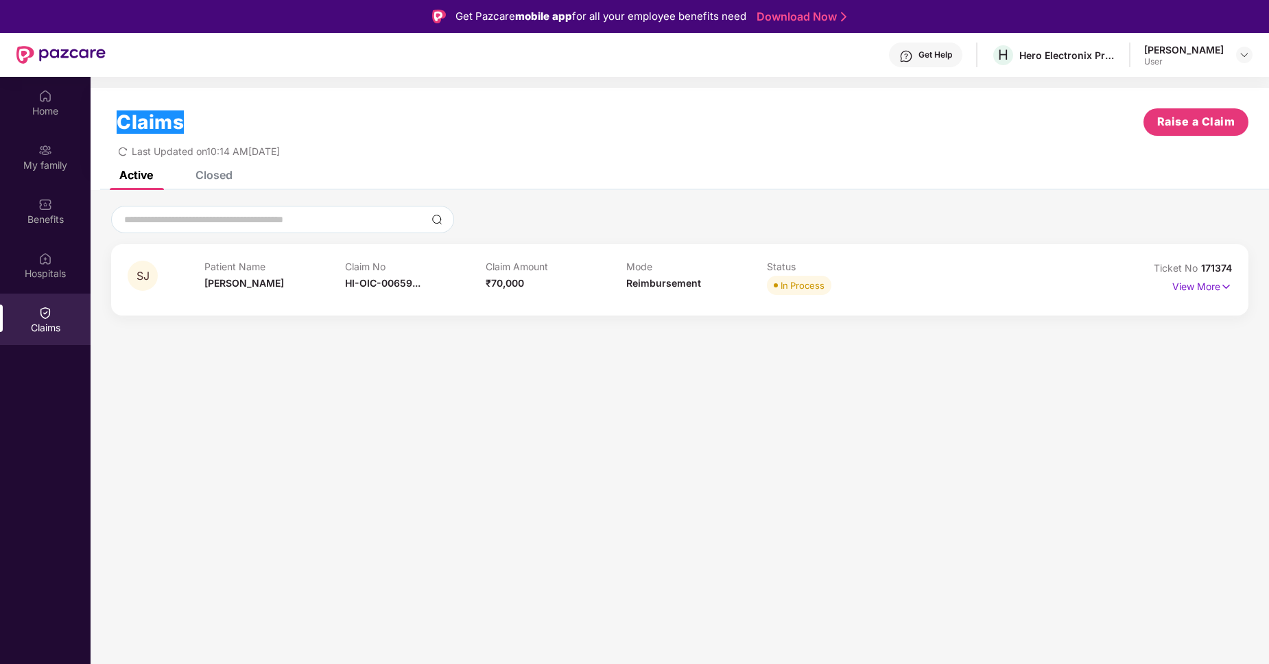 This screenshot has height=664, width=1269. I want to click on span: H, so click(1003, 55).